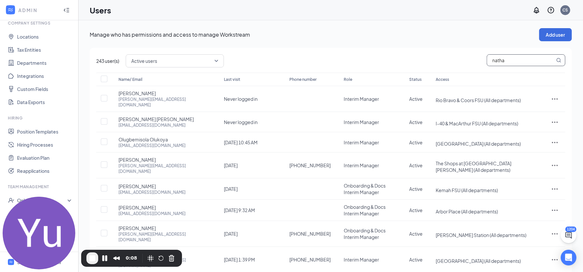  Describe the element at coordinates (477, 123) in the screenshot. I see `span: I-40 & MacArthur FSU (All departments)` at that location.